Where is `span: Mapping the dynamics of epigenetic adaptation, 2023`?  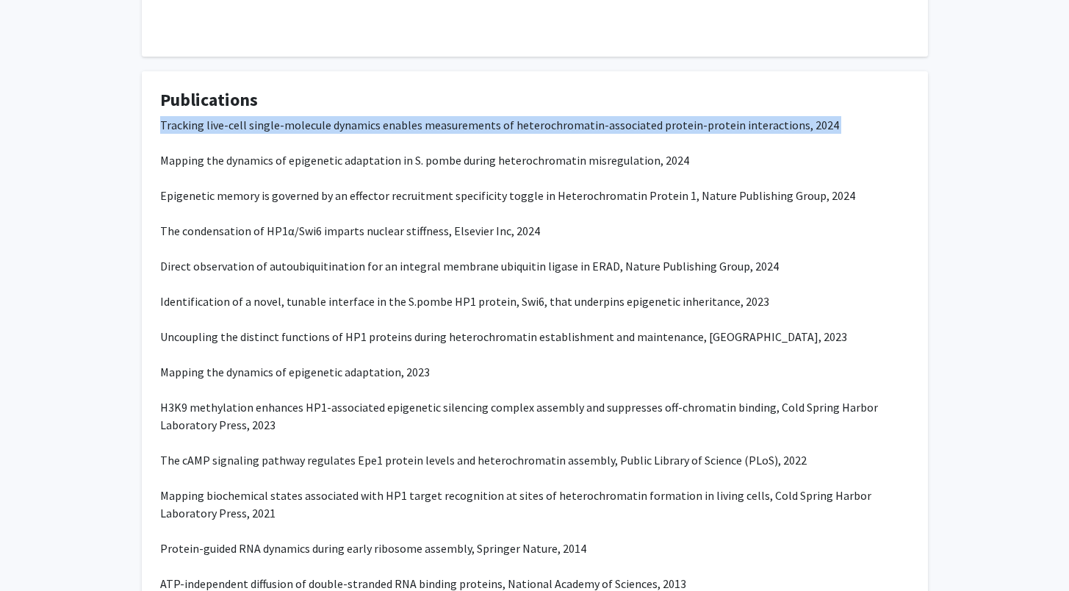 span: Mapping the dynamics of epigenetic adaptation, 2023 is located at coordinates (295, 372).